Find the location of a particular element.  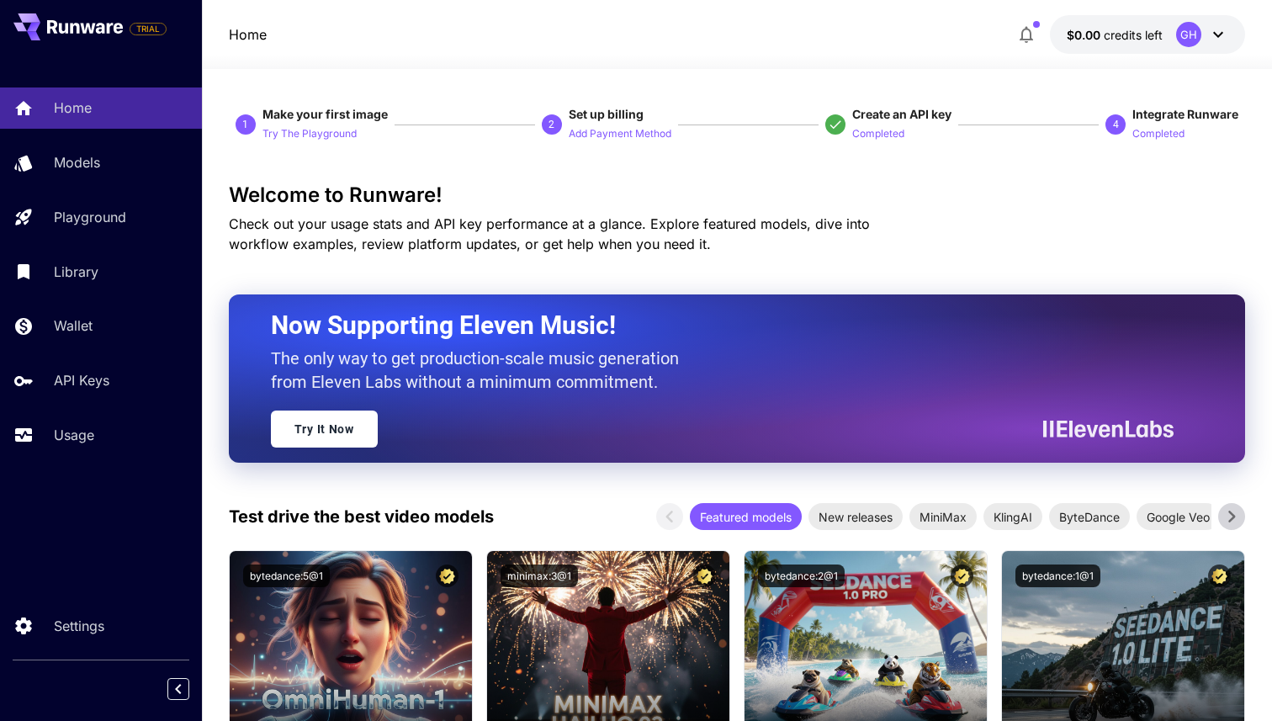

span: Featured models is located at coordinates (745, 516).